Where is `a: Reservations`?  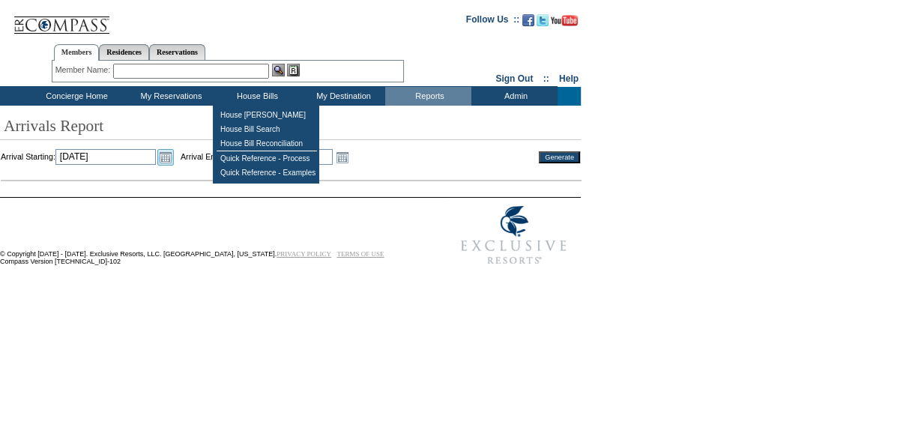 a: Reservations is located at coordinates (177, 52).